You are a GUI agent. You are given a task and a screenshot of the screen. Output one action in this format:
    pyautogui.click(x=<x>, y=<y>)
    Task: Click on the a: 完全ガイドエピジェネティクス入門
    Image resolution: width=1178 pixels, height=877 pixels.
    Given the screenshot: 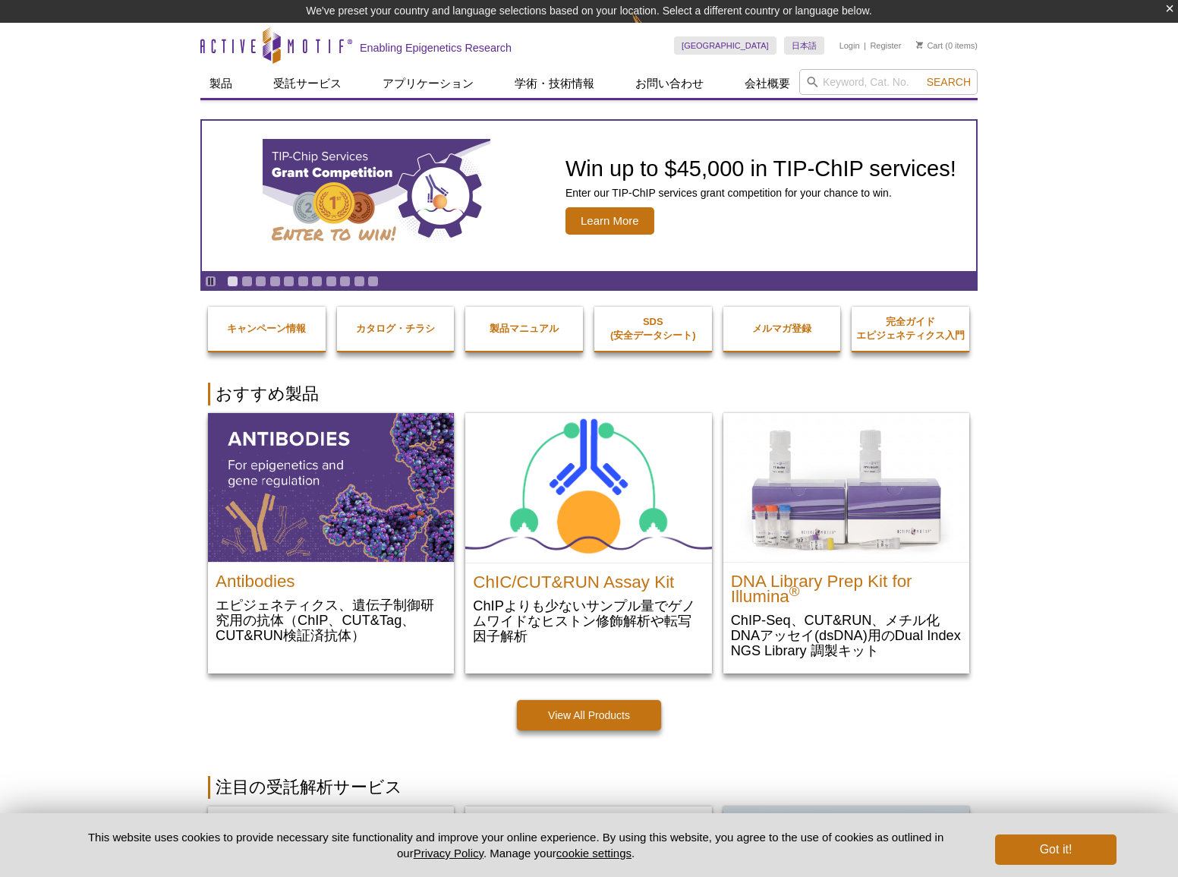 What is the action you would take?
    pyautogui.click(x=910, y=329)
    